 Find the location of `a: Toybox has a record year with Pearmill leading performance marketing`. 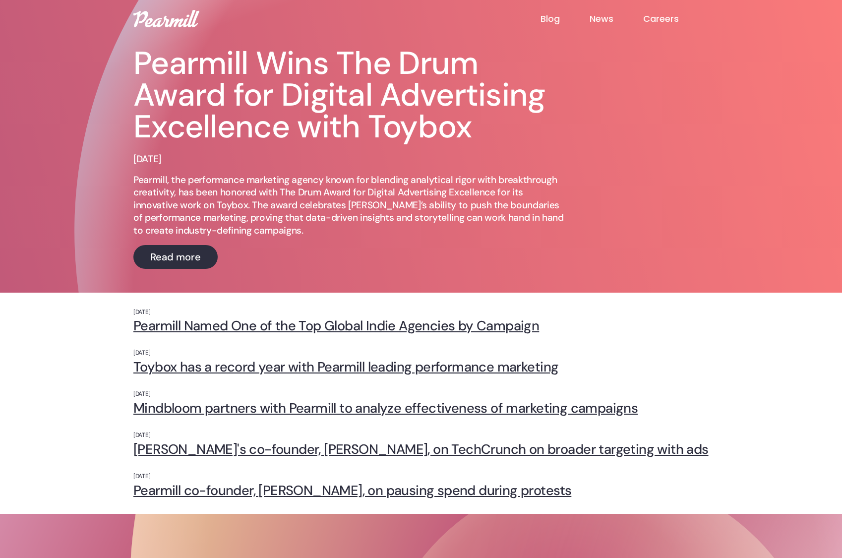

a: Toybox has a record year with Pearmill leading performance marketing is located at coordinates (421, 366).